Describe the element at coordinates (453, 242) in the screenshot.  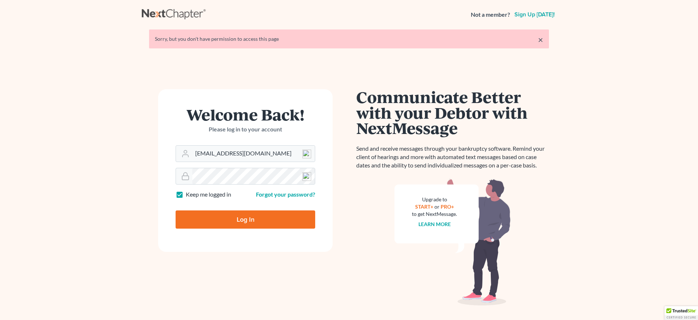
I see `img: nextmessage_bg-59042aed3d76b12b5cd301f8e5b87938c9018125f34e5fa2b7a6b67550977c72.svg` at that location.